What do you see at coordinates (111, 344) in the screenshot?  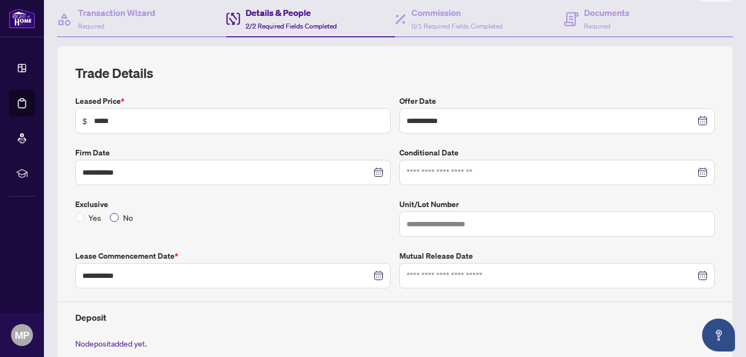 I see `span: No deposit added yet.` at bounding box center [111, 344].